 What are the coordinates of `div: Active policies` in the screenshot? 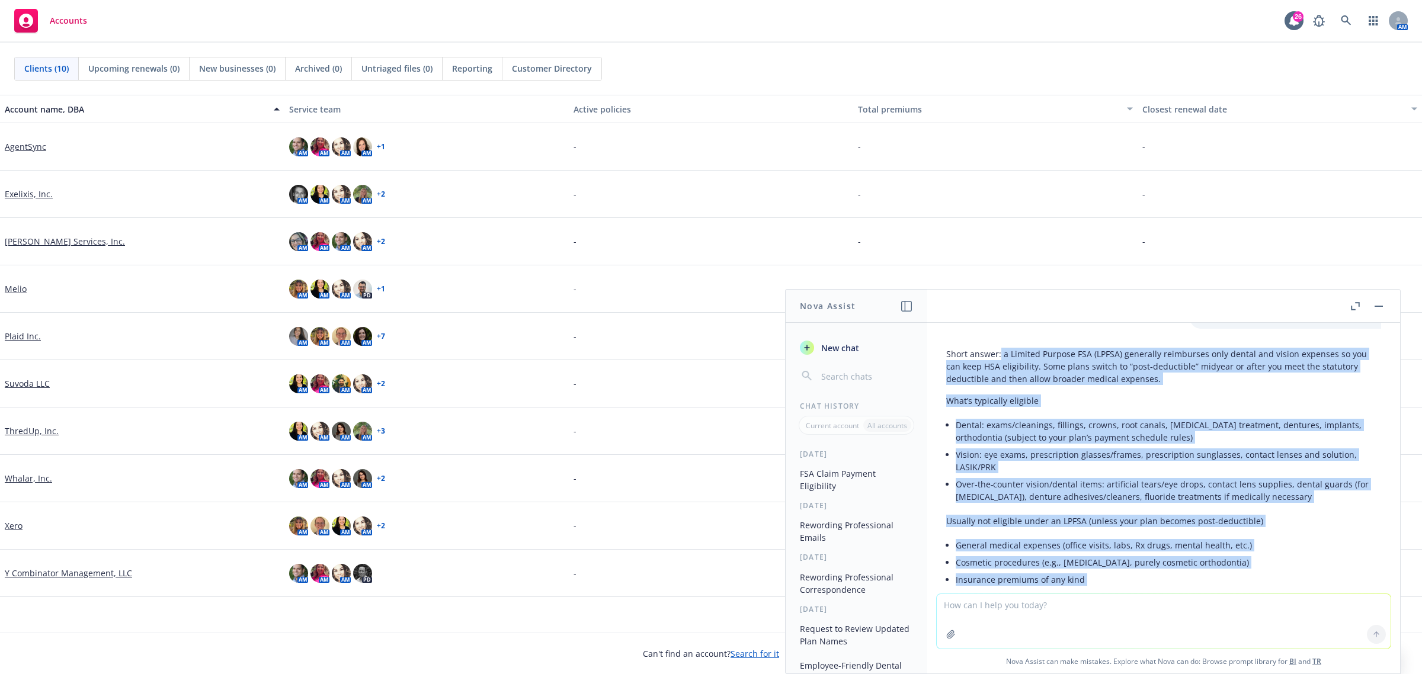 It's located at (711, 109).